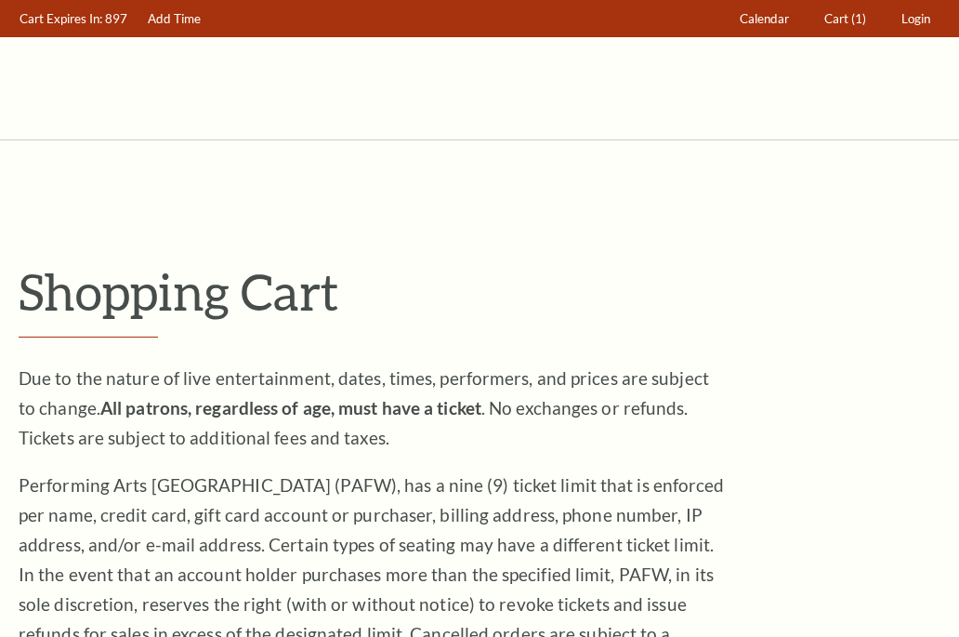 Image resolution: width=959 pixels, height=637 pixels. What do you see at coordinates (917, 19) in the screenshot?
I see `a: Login` at bounding box center [917, 19].